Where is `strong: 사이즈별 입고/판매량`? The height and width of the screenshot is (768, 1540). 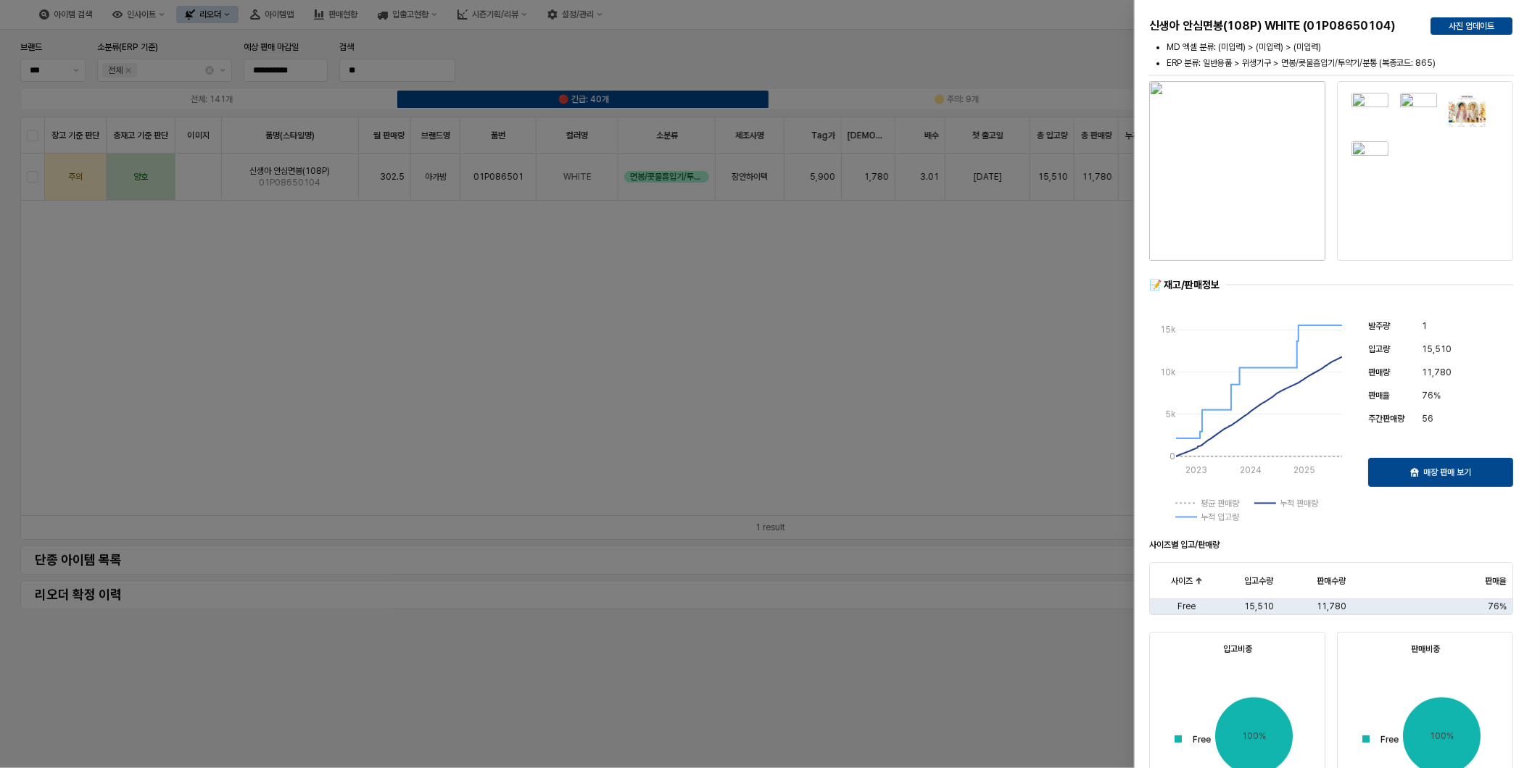
strong: 사이즈별 입고/판매량 is located at coordinates (1184, 545).